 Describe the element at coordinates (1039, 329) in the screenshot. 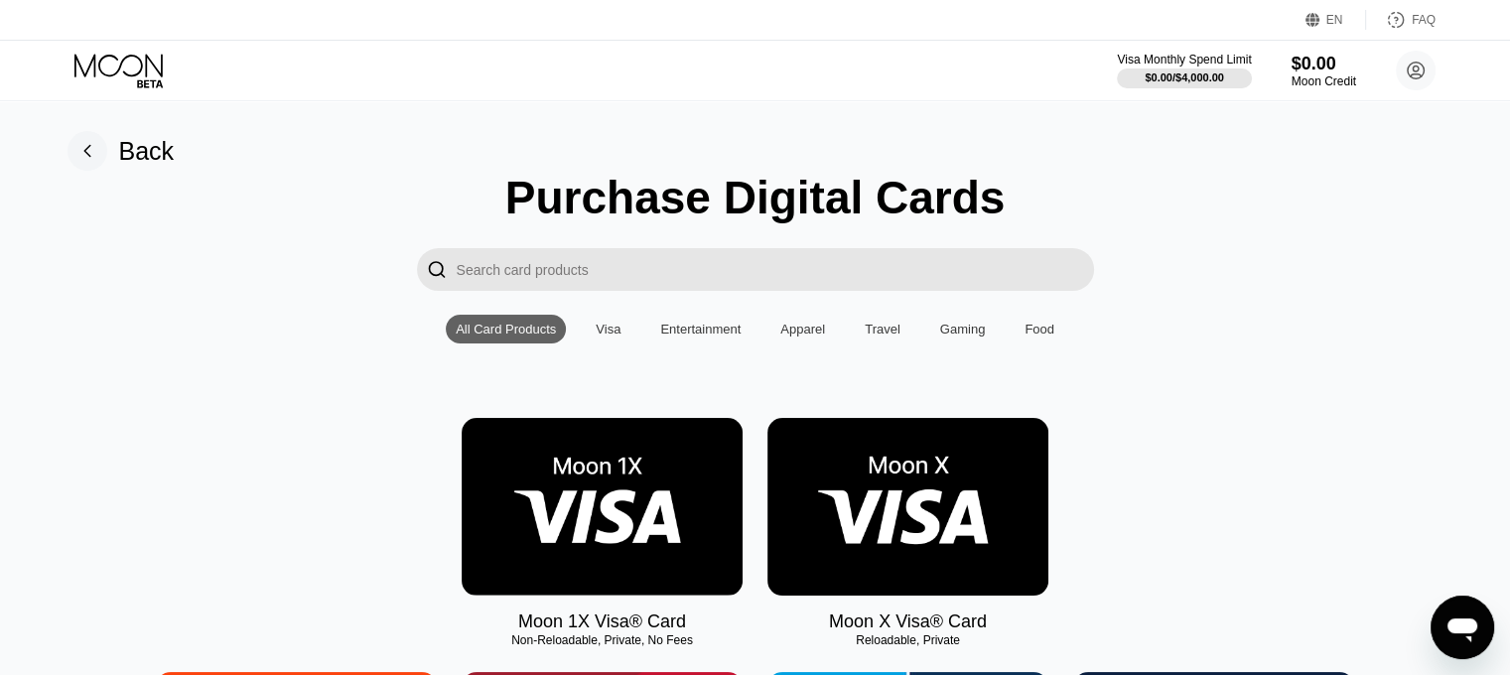

I see `div: Food` at that location.